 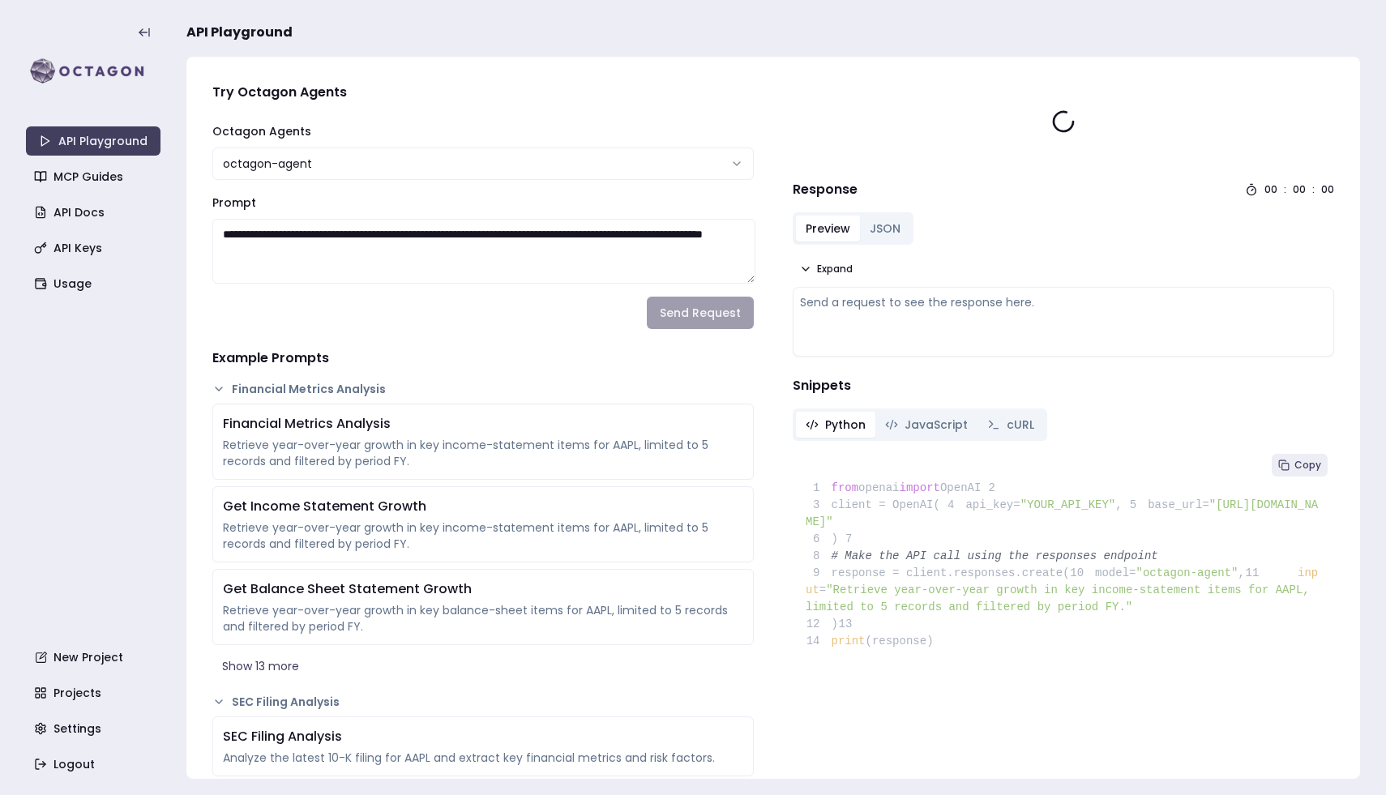 What do you see at coordinates (835, 269) in the screenshot?
I see `span: Expand` at bounding box center [835, 269].